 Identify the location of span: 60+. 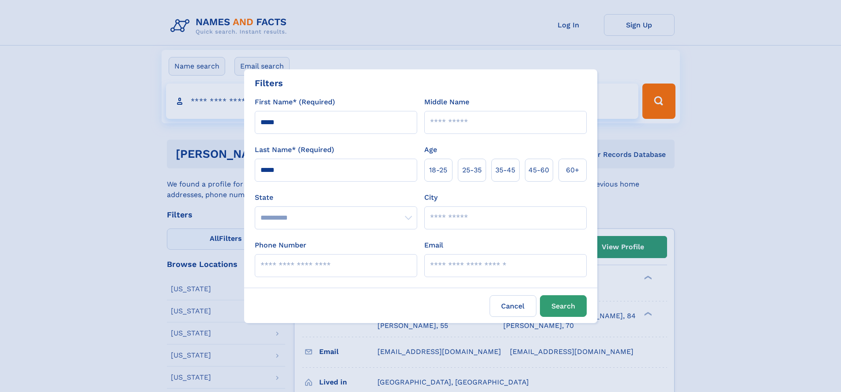
(573, 170).